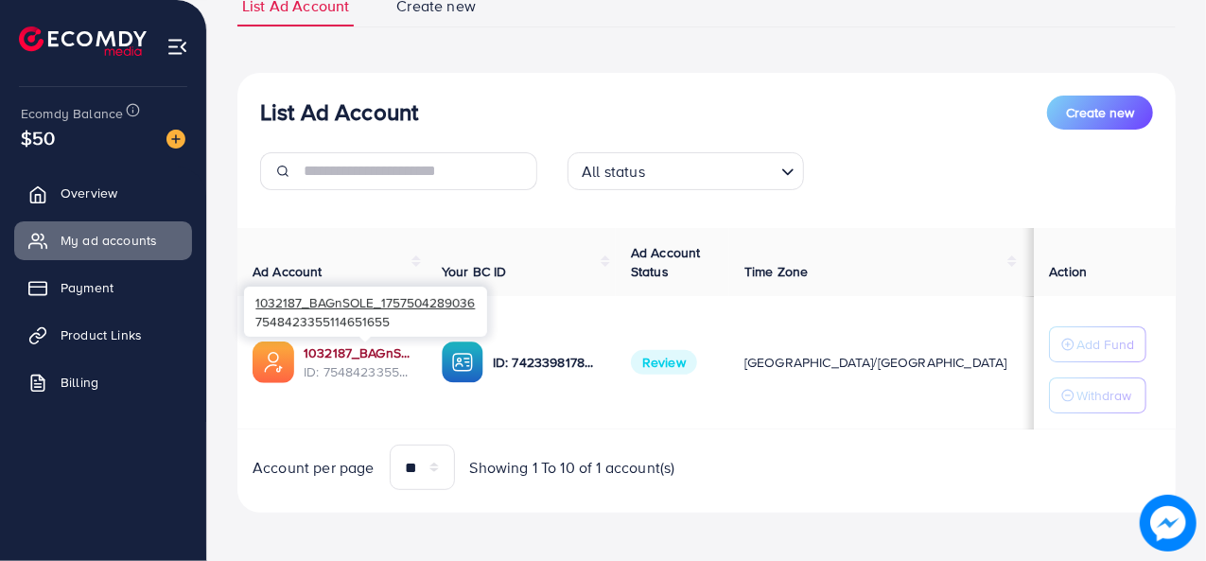  What do you see at coordinates (1097, 395) in the screenshot?
I see `button: Withdraw` at bounding box center [1097, 395].